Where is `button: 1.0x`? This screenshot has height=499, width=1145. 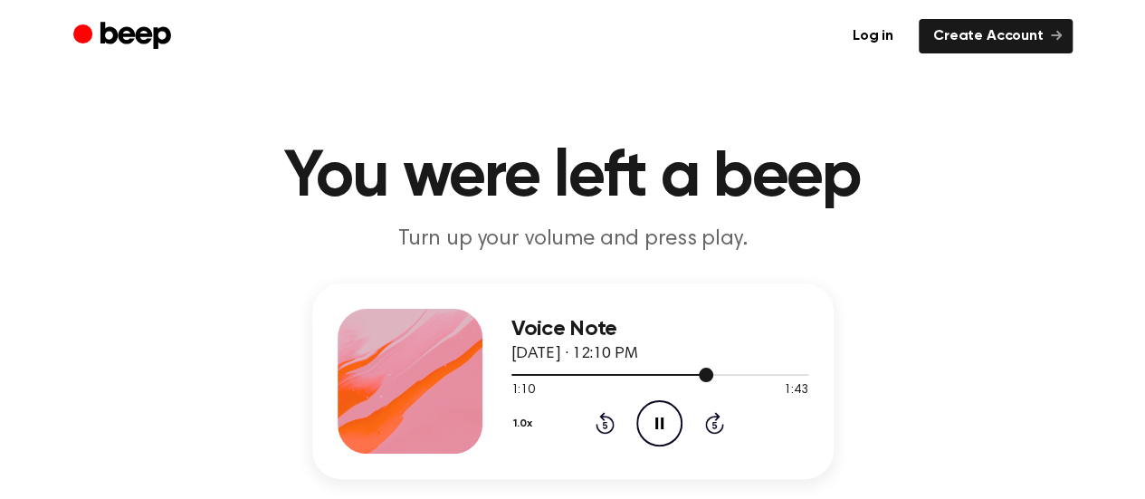 button: 1.0x is located at coordinates (525, 424).